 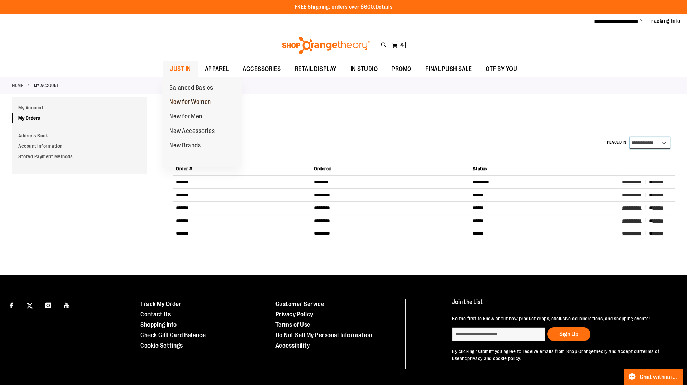 I want to click on a: ACCESSORIES, so click(x=261, y=69).